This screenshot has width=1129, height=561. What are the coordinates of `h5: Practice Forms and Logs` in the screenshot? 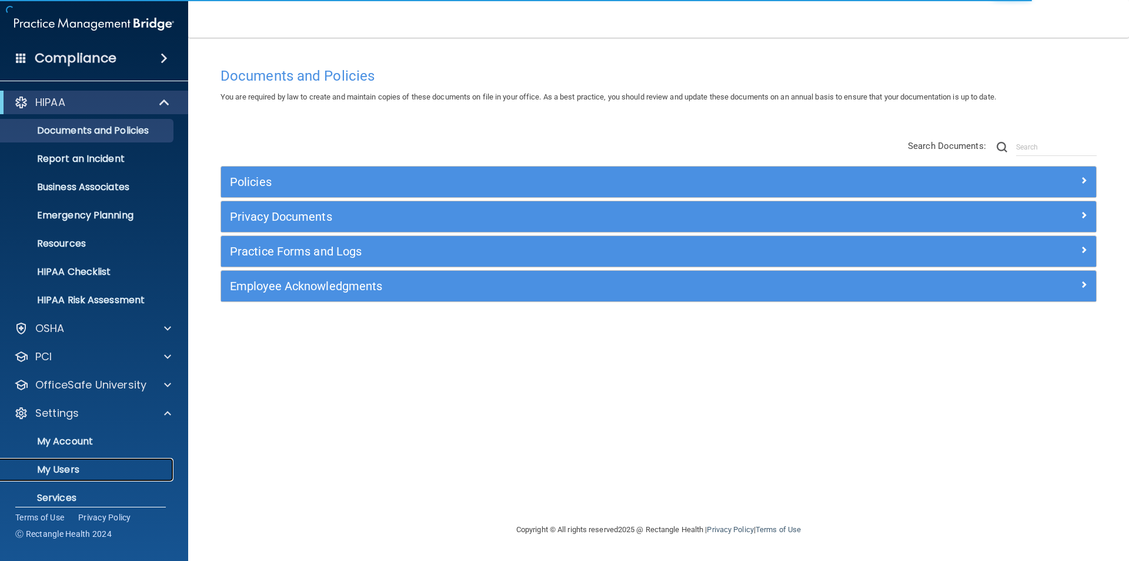 It's located at (549, 251).